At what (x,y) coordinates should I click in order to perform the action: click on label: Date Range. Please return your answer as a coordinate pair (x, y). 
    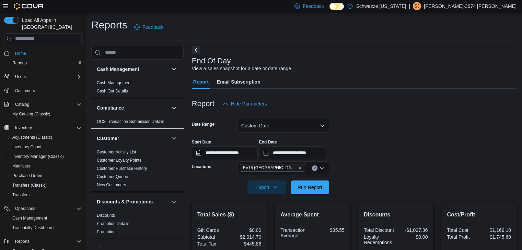
    Looking at the image, I should click on (204, 125).